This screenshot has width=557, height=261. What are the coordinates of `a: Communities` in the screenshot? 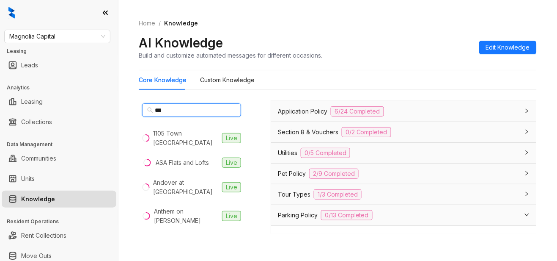 It's located at (39, 158).